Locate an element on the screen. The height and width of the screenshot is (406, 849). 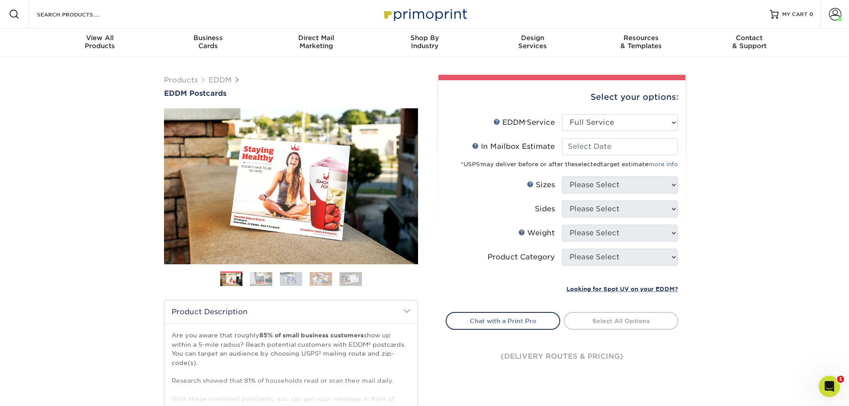
a: View AllProducts is located at coordinates (100, 43).